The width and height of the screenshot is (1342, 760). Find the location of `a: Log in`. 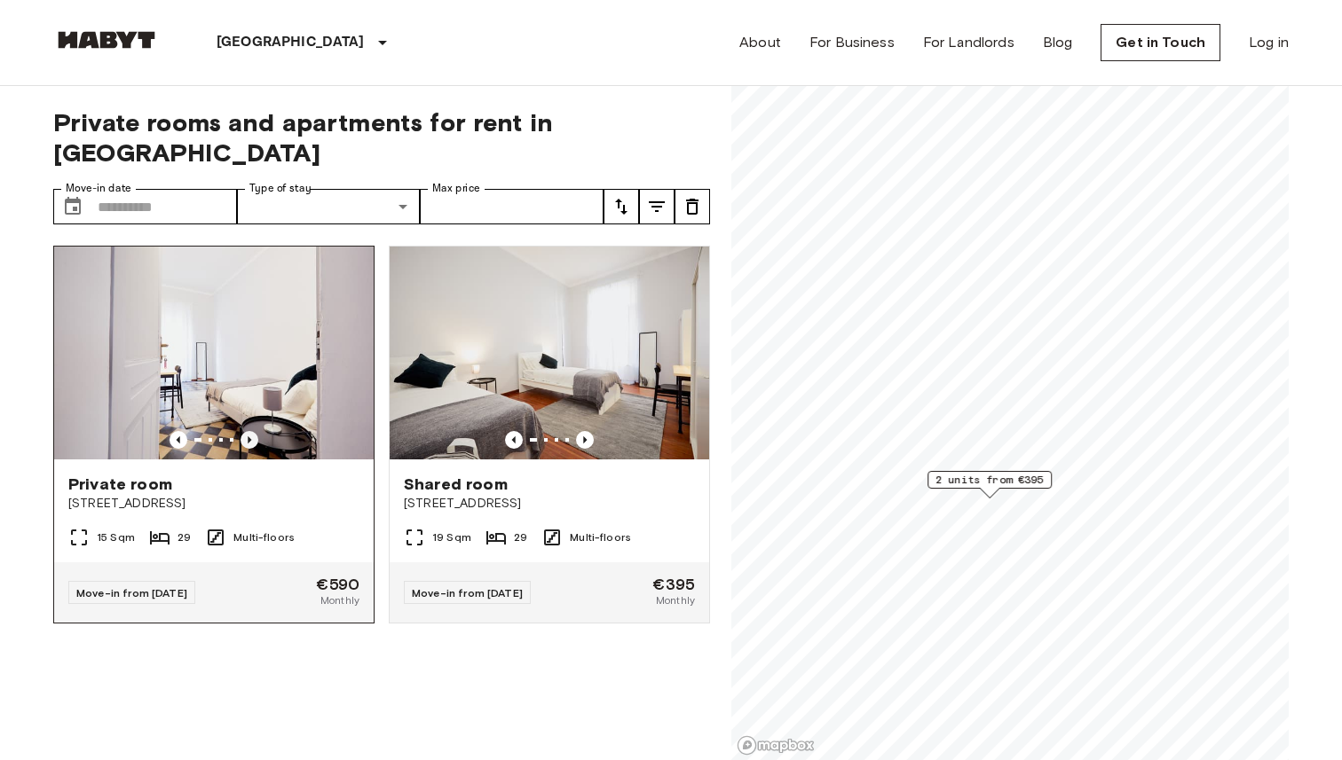

a: Log in is located at coordinates (1268, 43).